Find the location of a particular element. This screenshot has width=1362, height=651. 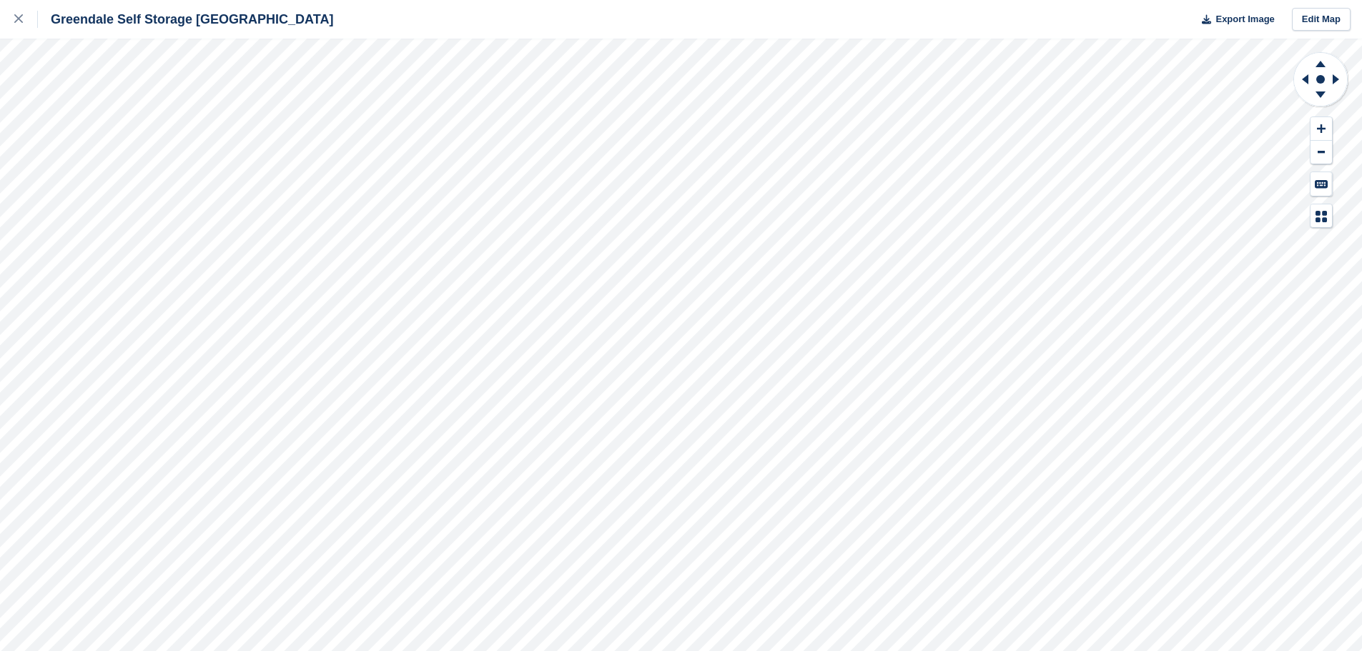

button: Keyboard Shortcuts is located at coordinates (1322, 184).